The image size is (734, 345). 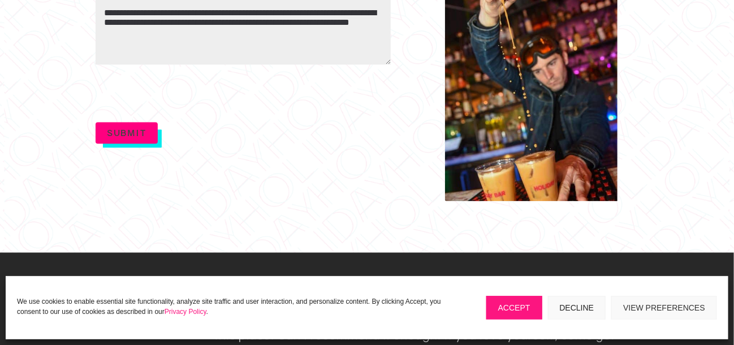 What do you see at coordinates (514, 308) in the screenshot?
I see `button: Accept` at bounding box center [514, 308].